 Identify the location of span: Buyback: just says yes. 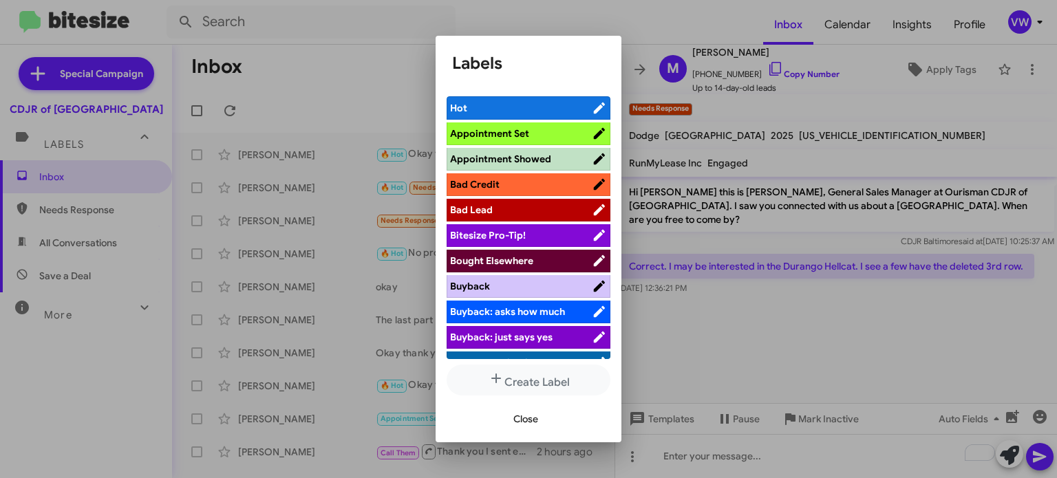
(501, 337).